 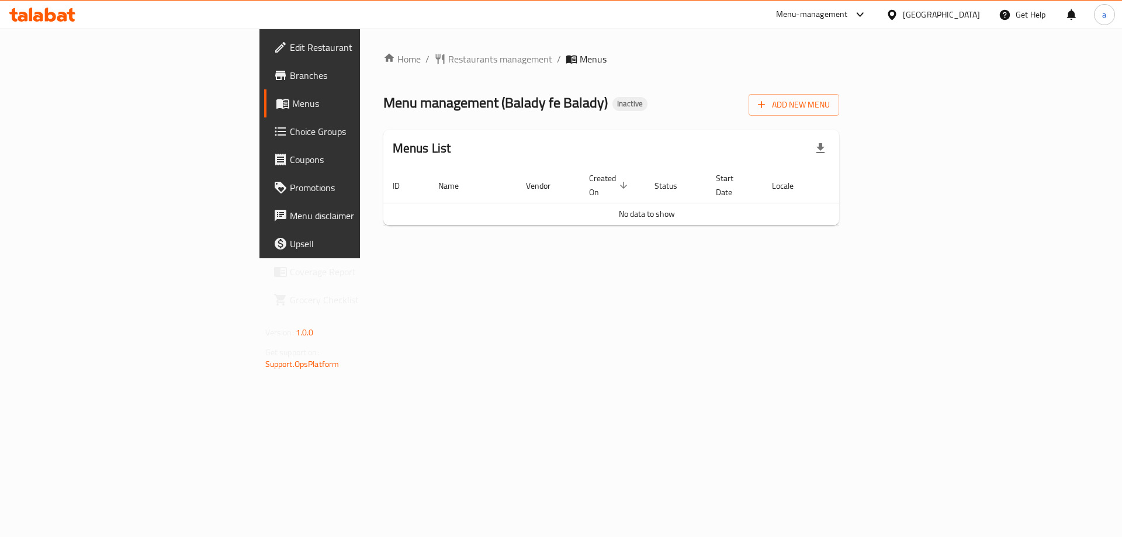 I want to click on a: Choice Groups, so click(x=355, y=131).